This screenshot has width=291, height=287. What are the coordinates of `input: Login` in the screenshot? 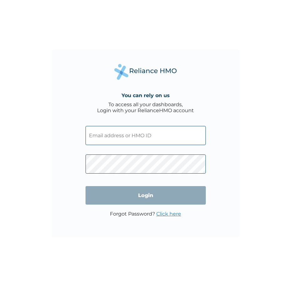 It's located at (146, 195).